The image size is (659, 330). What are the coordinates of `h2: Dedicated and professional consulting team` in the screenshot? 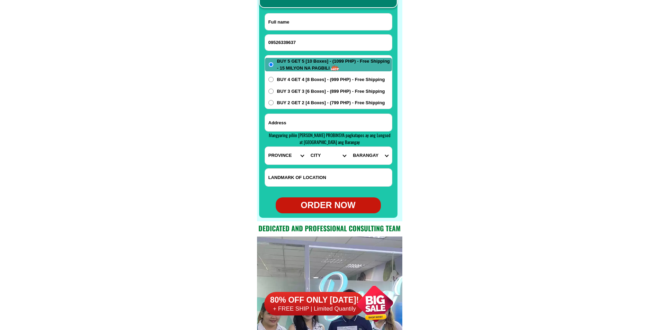 It's located at (330, 228).